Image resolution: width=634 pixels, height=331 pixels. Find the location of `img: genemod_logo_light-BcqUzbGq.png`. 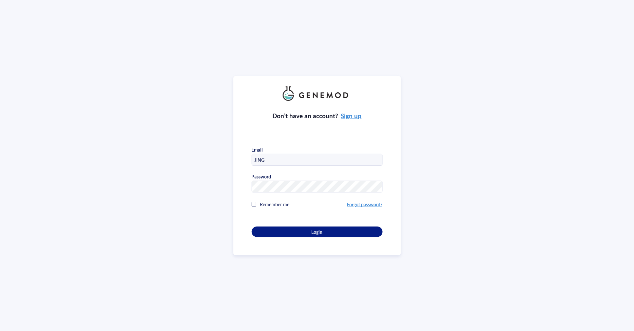

img: genemod_logo_light-BcqUzbGq.png is located at coordinates (317, 94).